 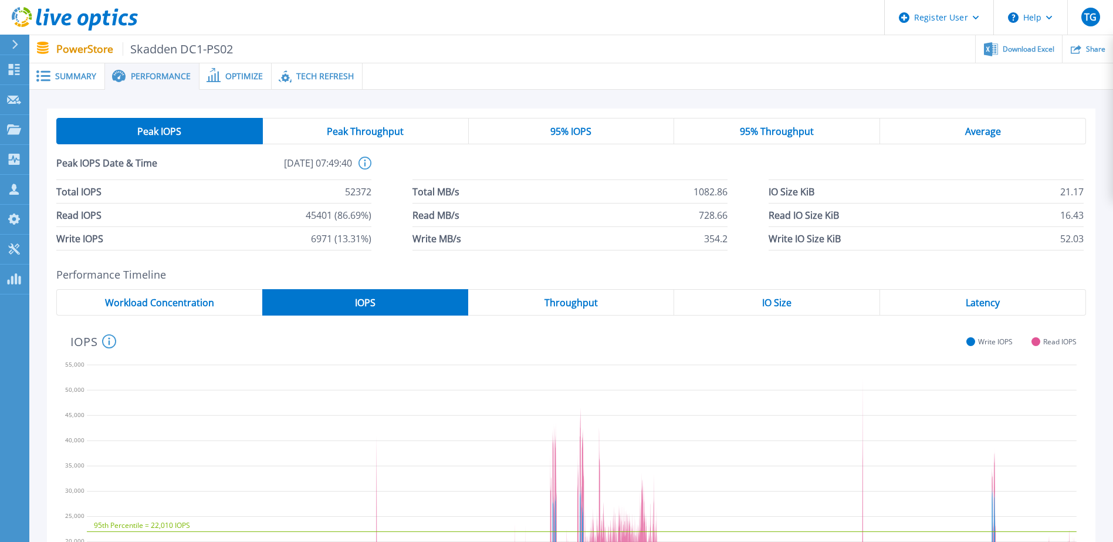 I want to click on span: TG, so click(x=1090, y=17).